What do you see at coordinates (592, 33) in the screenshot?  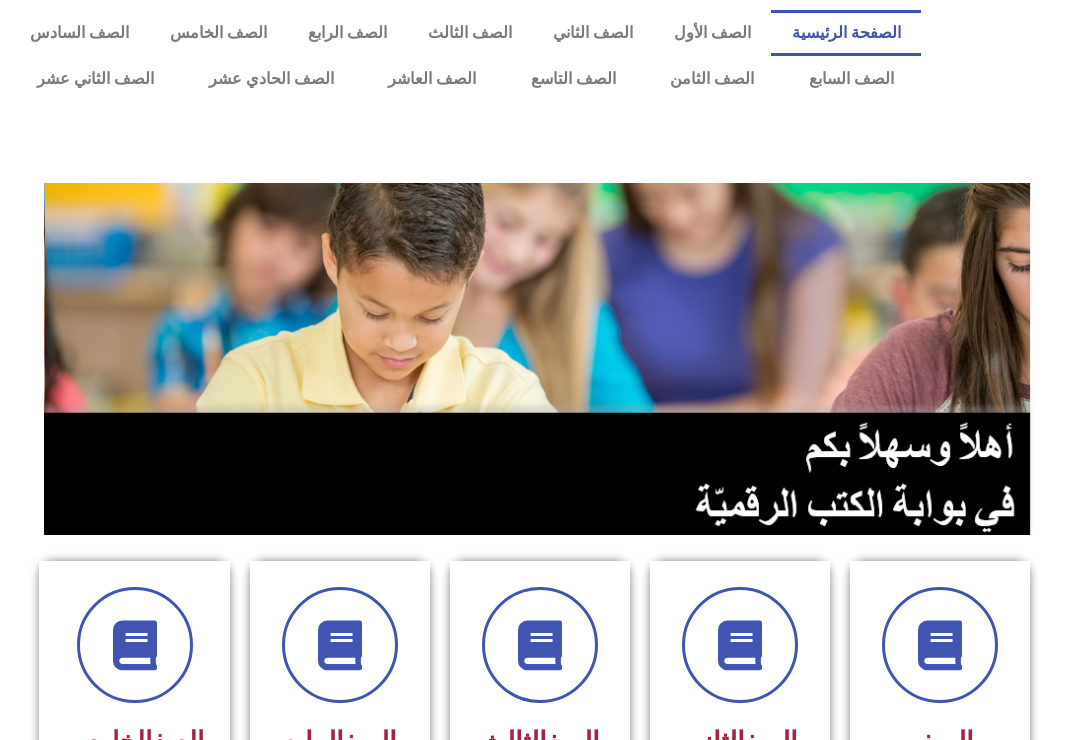 I see `a: الصف الثاني` at bounding box center [592, 33].